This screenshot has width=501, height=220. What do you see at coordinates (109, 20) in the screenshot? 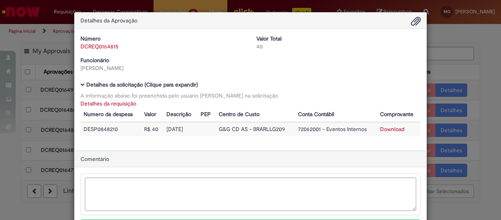
I see `span: Detalhes da Aprovação` at bounding box center [109, 20].